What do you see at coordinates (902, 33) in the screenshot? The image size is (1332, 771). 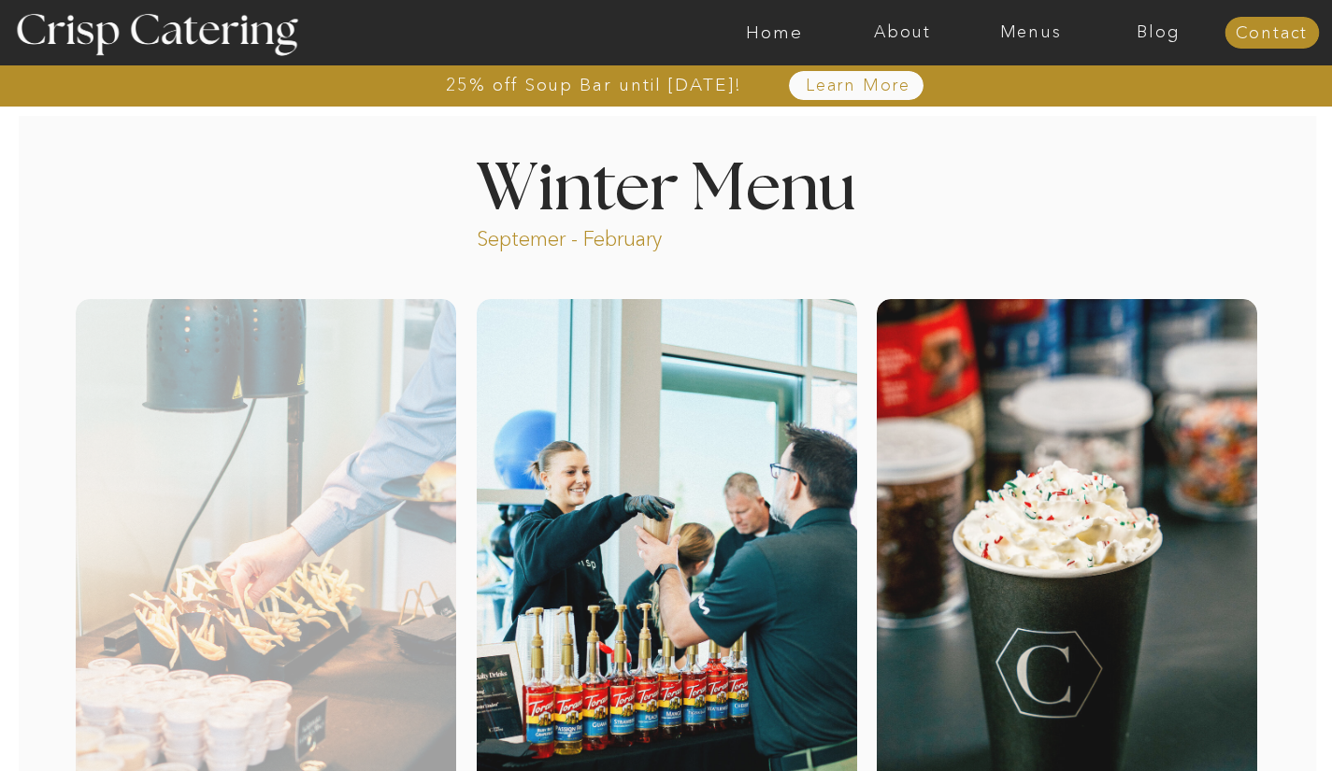 I see `nav: About` at bounding box center [902, 33].